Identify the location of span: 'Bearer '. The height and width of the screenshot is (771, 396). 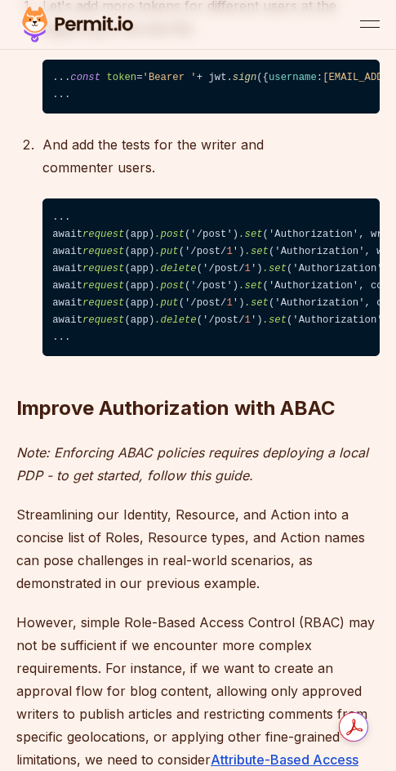
(170, 78).